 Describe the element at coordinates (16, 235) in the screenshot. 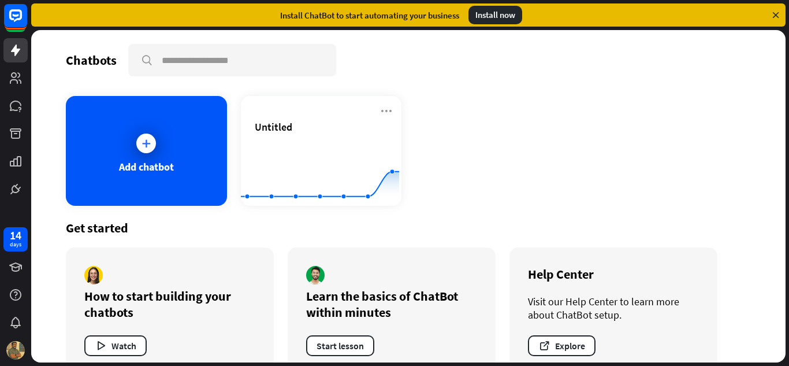

I see `div: 14` at that location.